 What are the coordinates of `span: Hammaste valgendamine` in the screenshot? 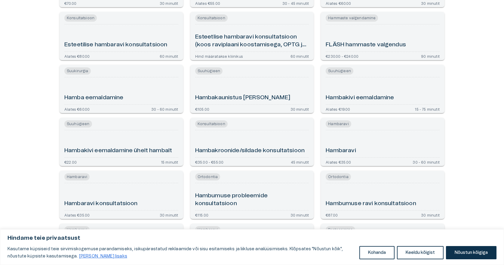 It's located at (352, 18).